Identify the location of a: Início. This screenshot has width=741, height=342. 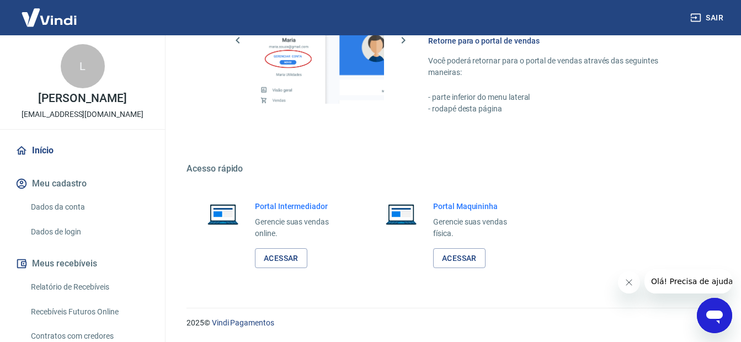
(82, 151).